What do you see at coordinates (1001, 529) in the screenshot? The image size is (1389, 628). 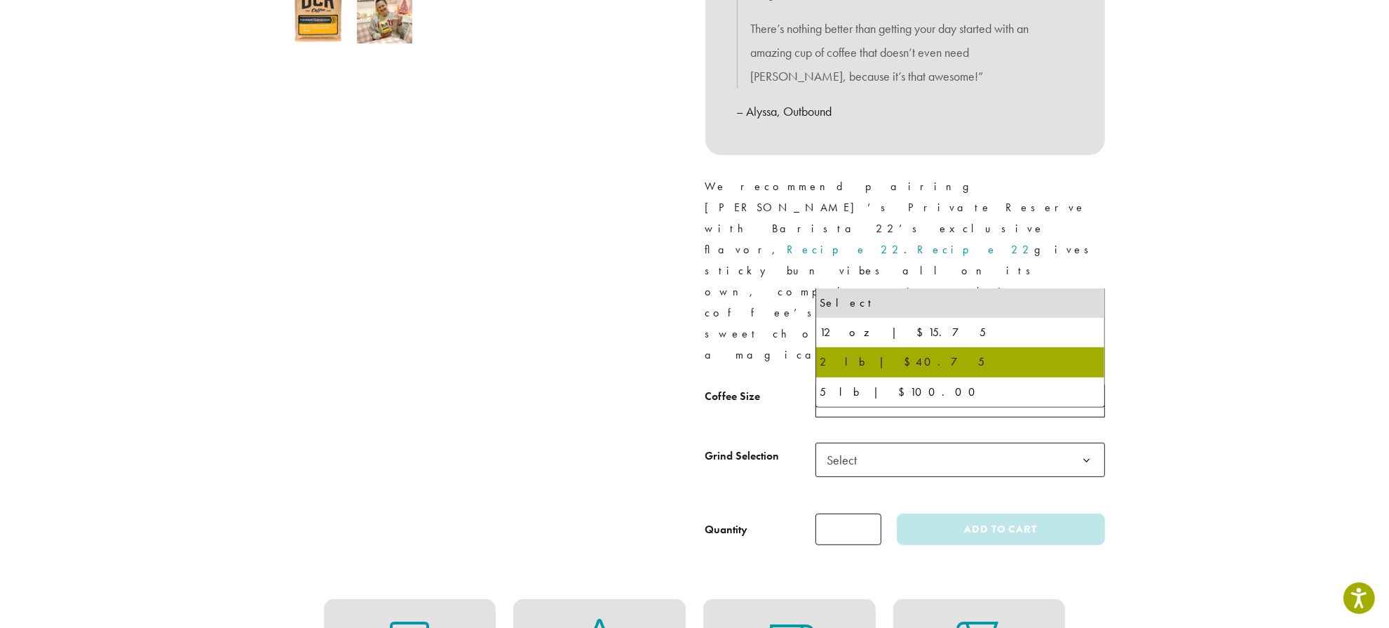 I see `button: Add to cart` at bounding box center [1001, 529].